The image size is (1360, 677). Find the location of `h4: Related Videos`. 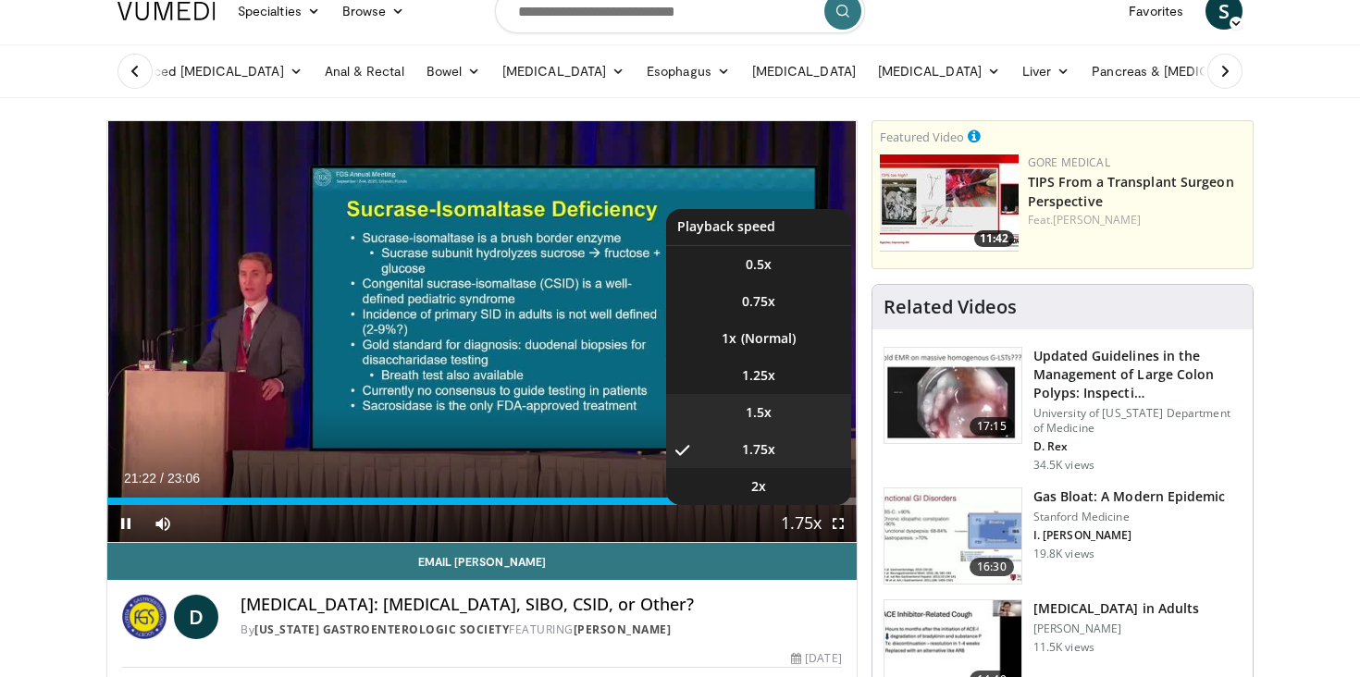

h4: Related Videos is located at coordinates (950, 307).